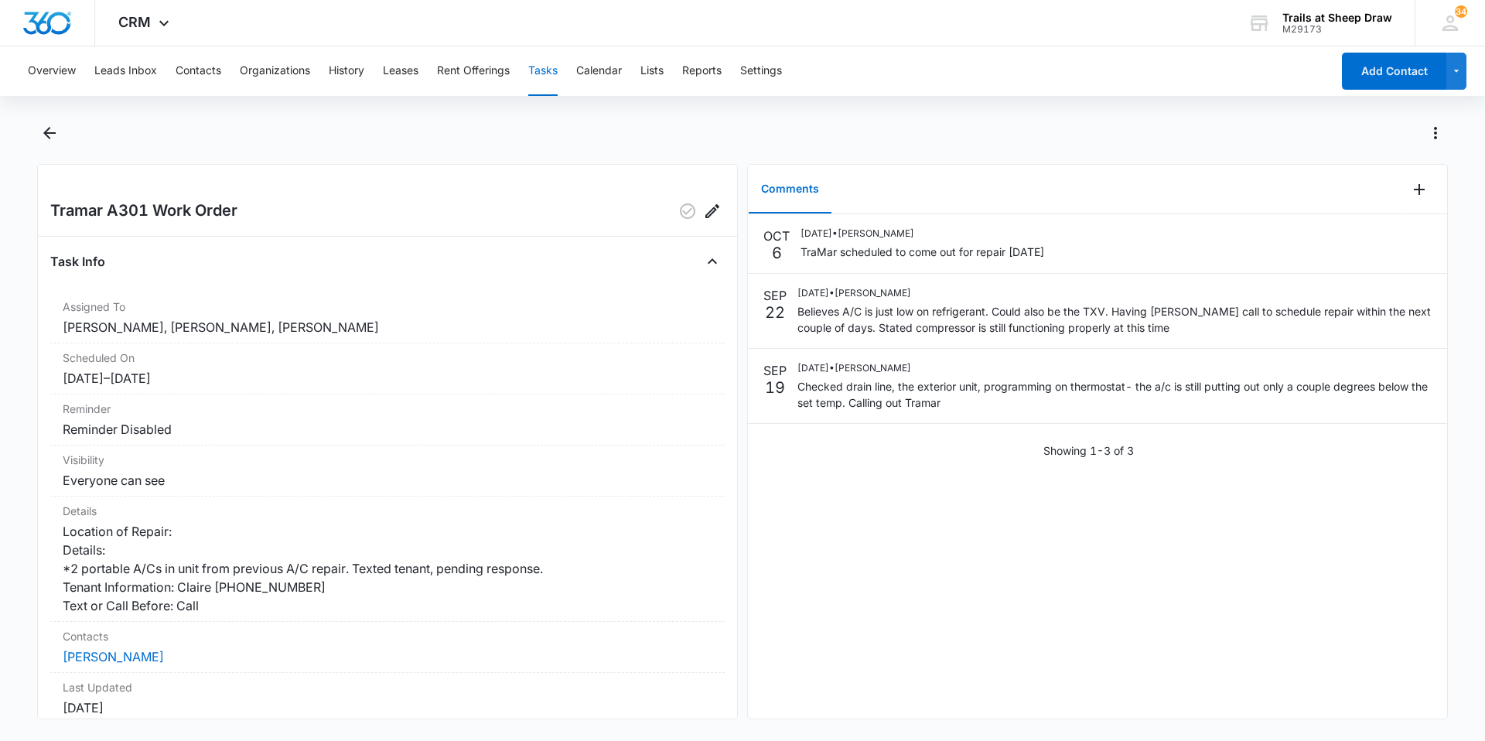 The image size is (1485, 741). Describe the element at coordinates (790, 189) in the screenshot. I see `button: Comments` at that location.